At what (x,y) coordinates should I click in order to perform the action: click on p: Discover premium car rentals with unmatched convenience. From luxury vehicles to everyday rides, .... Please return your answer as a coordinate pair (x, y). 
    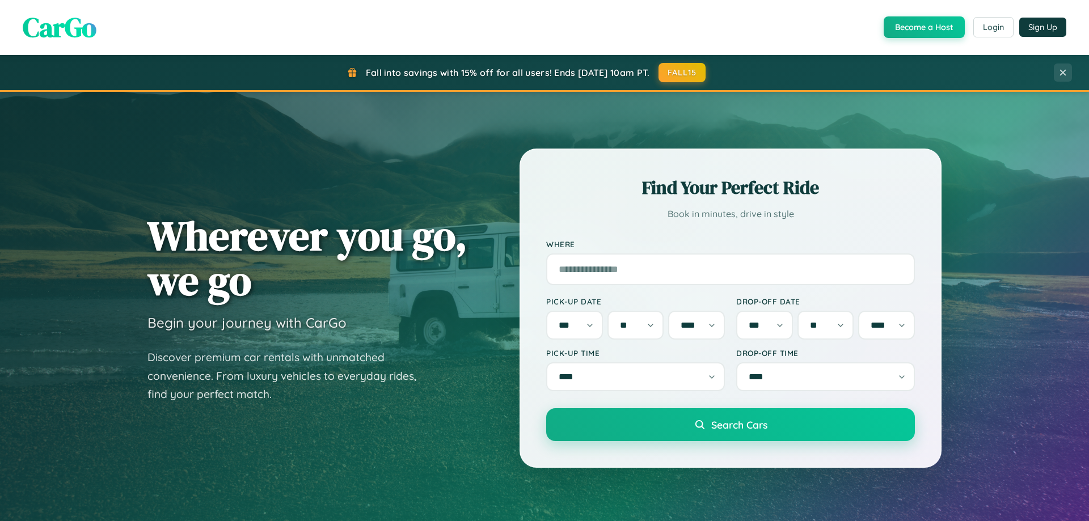
    Looking at the image, I should click on (289, 376).